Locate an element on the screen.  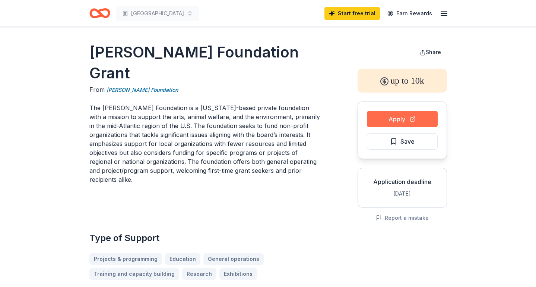
a: General operations is located at coordinates (234, 259).